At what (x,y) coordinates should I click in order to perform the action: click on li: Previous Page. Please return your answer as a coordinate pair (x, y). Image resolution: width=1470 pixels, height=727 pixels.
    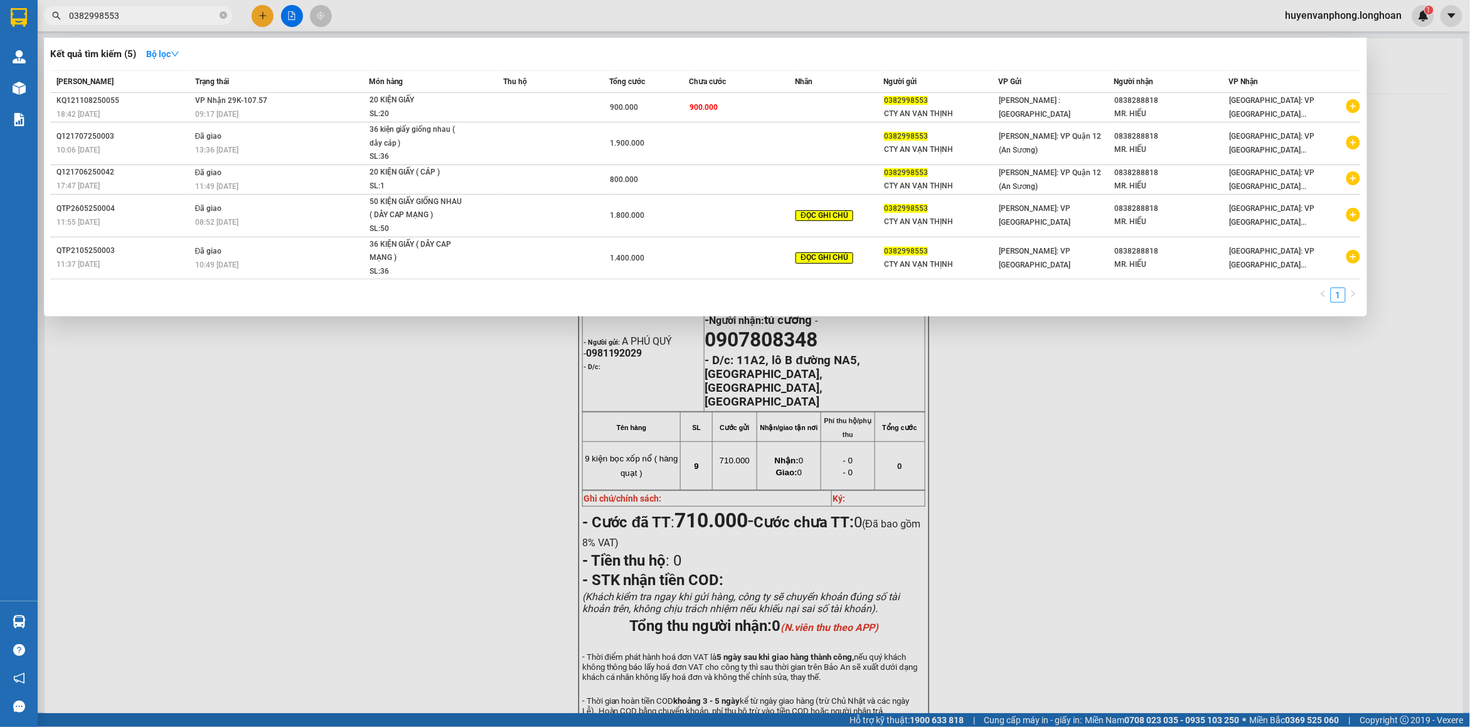
    Looking at the image, I should click on (1323, 295).